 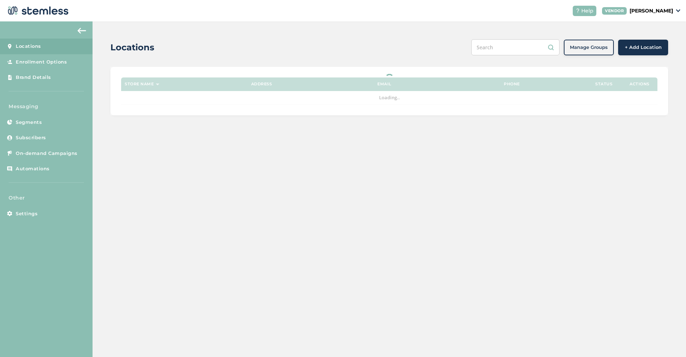 I want to click on span: Enrollment Options, so click(x=41, y=62).